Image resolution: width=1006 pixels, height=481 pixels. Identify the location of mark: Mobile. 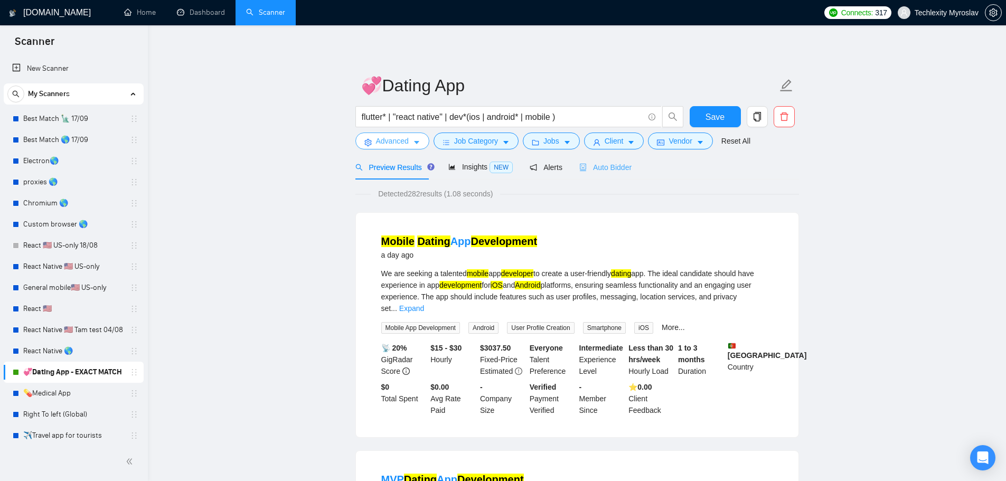
(398, 241).